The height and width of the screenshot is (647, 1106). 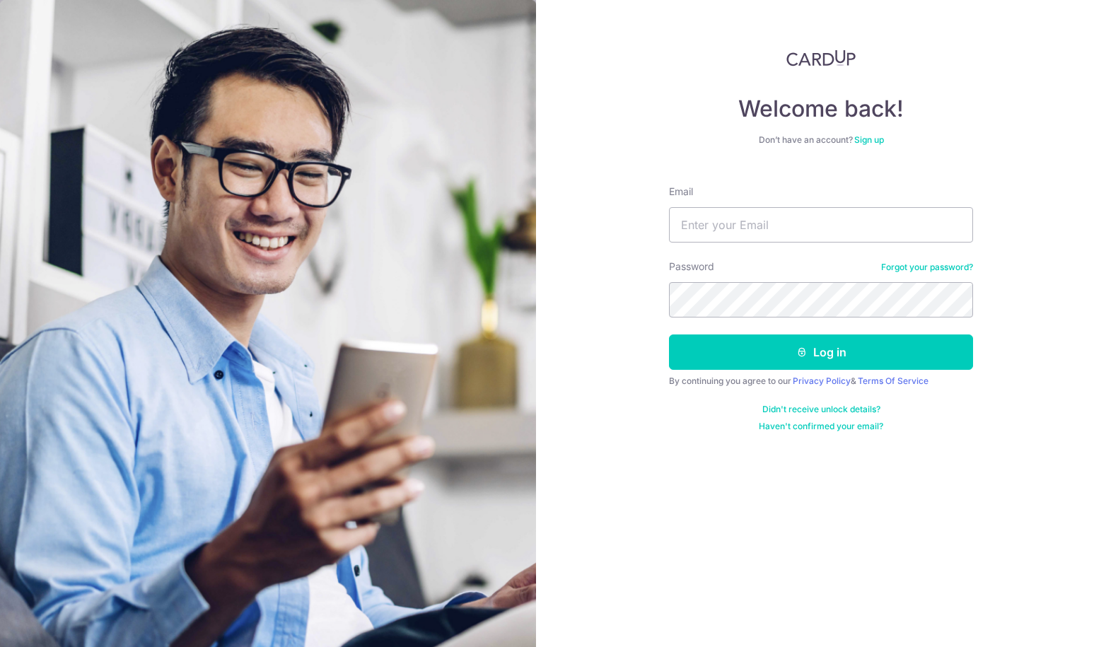 I want to click on a: Didn't receive unlock details?, so click(x=821, y=409).